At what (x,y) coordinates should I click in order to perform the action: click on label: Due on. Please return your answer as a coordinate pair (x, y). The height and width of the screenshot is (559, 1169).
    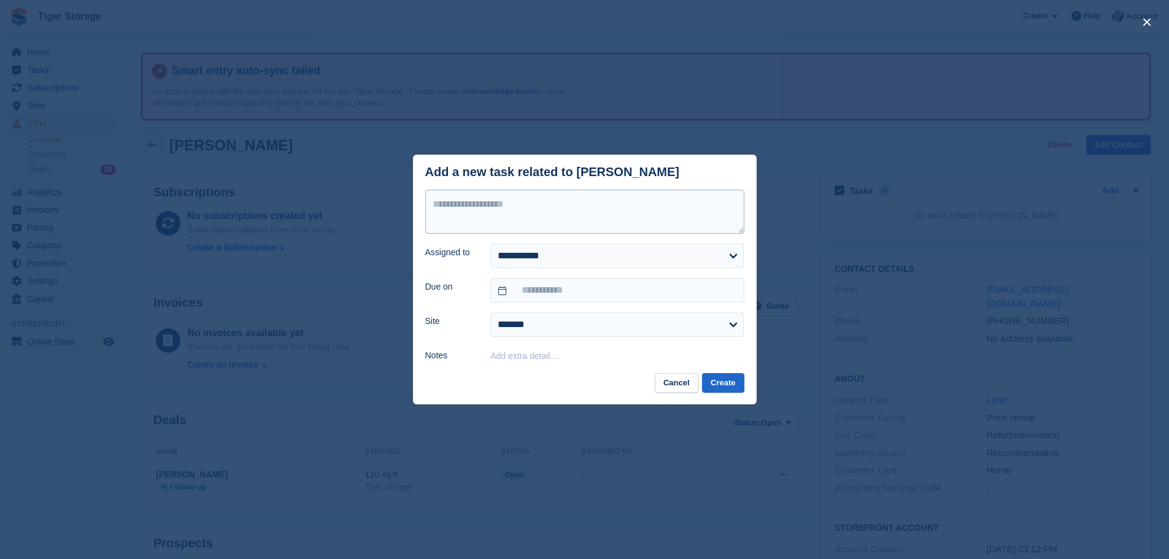
    Looking at the image, I should click on (450, 287).